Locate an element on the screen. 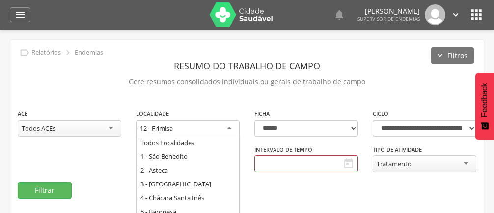 The width and height of the screenshot is (494, 213). p: Gere resumos consolidados individuais ou gerais de trabalho de campo is located at coordinates (247, 81).